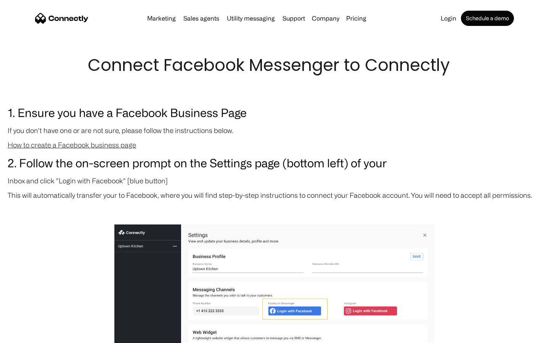  I want to click on h1: Connect Facebook Messenger to Connectly, so click(274, 65).